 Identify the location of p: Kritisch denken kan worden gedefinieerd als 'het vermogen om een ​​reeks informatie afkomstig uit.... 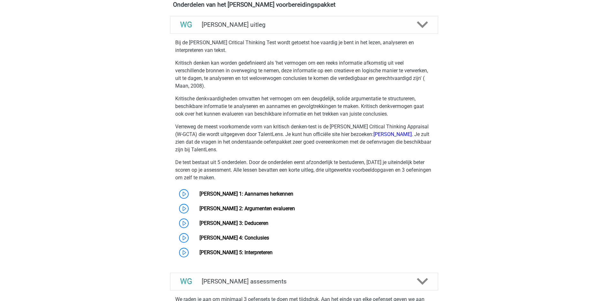
(304, 75).